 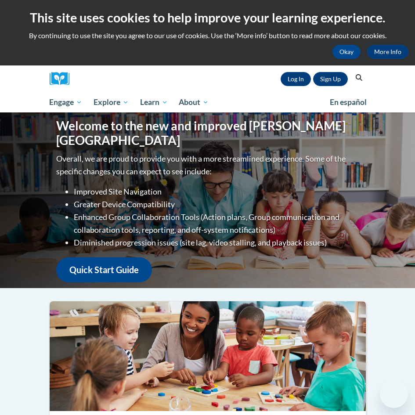 What do you see at coordinates (63, 79) in the screenshot?
I see `a: Cox Campus` at bounding box center [63, 79].